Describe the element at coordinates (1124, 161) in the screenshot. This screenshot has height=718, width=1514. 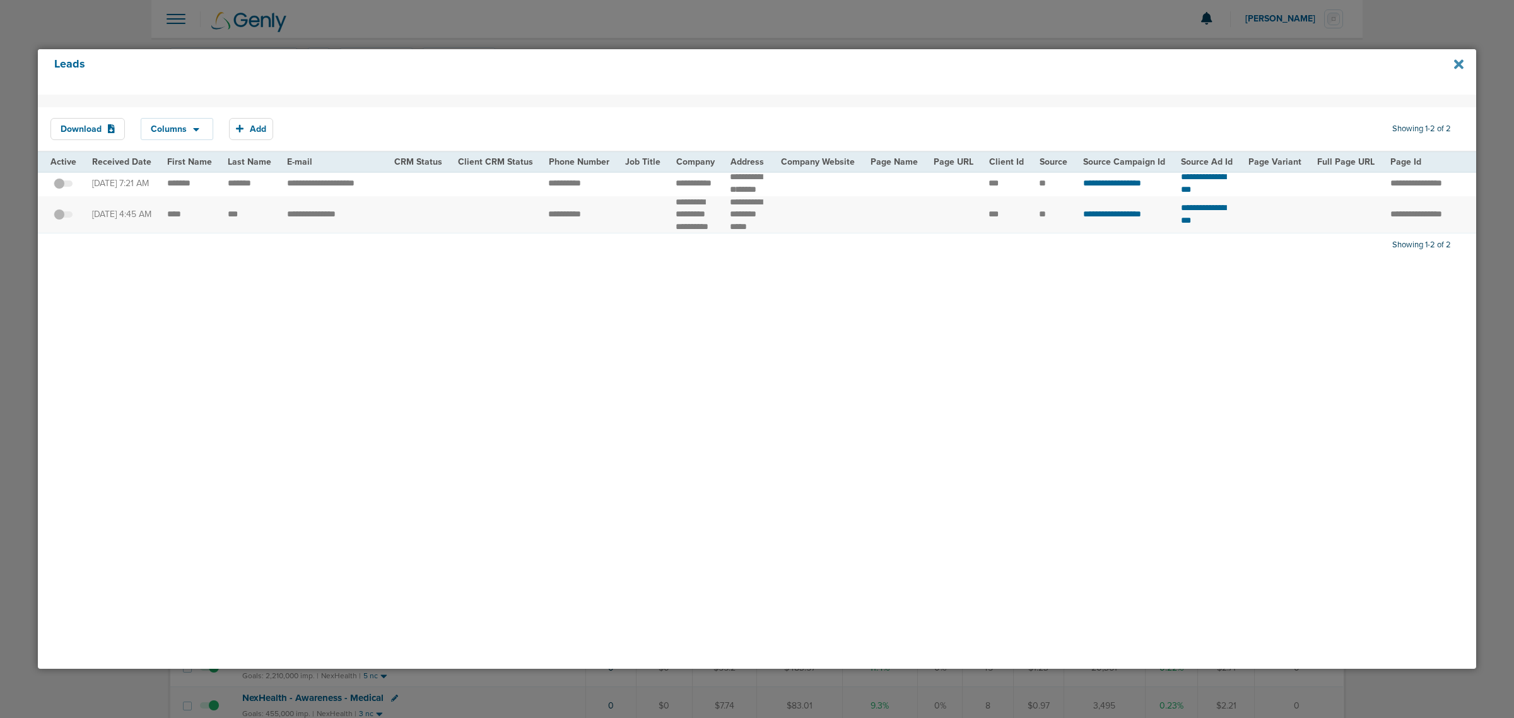
I see `span: Source Campaign Id` at that location.